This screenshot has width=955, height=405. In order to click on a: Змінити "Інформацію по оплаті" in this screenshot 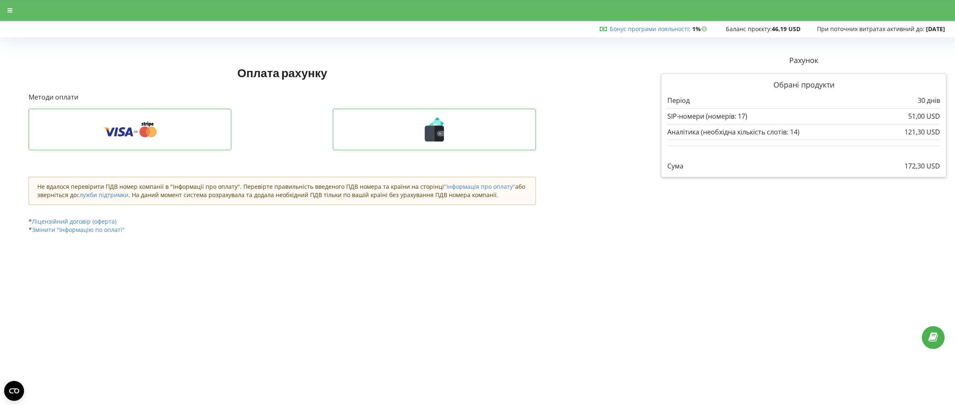, I will do `click(78, 229)`.